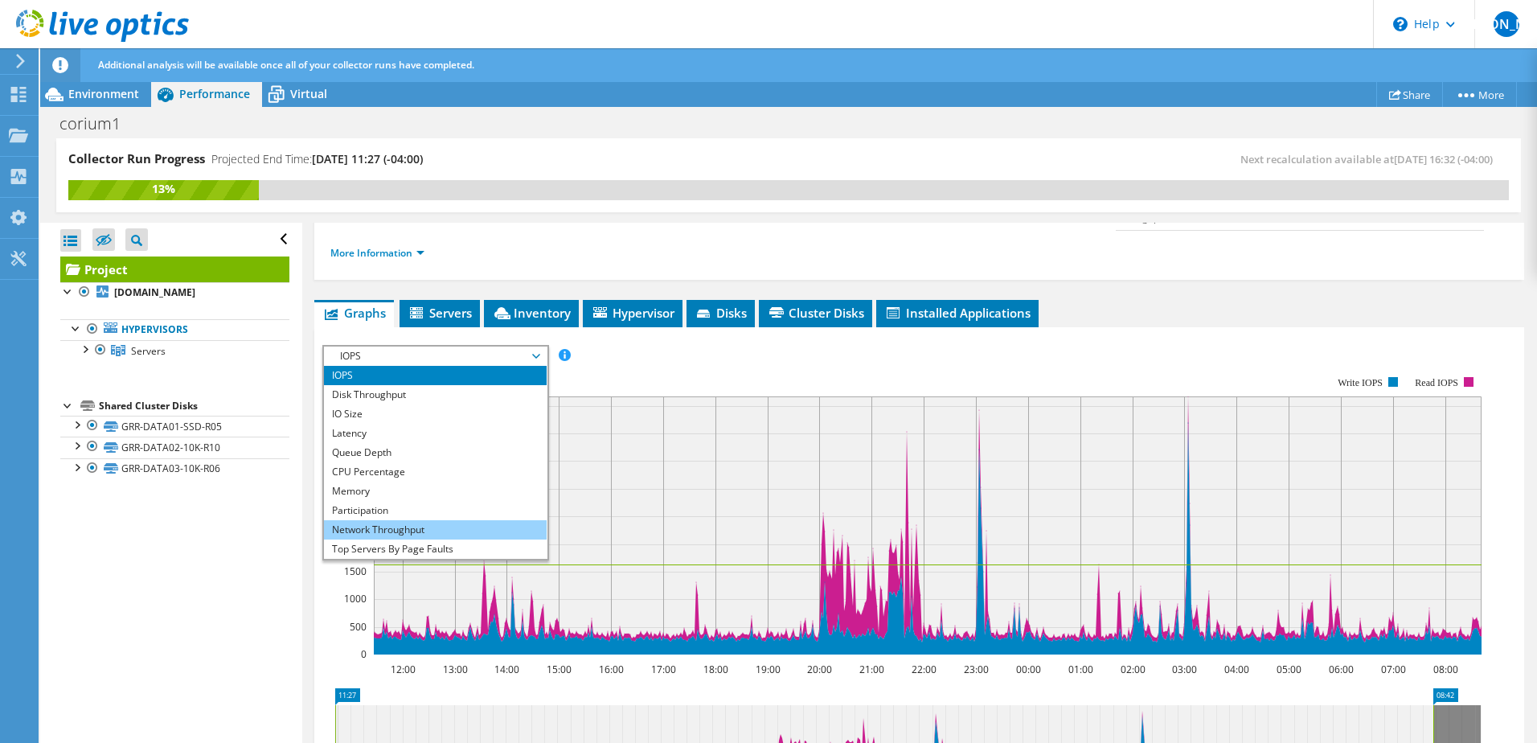 This screenshot has height=743, width=1537. I want to click on text: 17:00, so click(662, 669).